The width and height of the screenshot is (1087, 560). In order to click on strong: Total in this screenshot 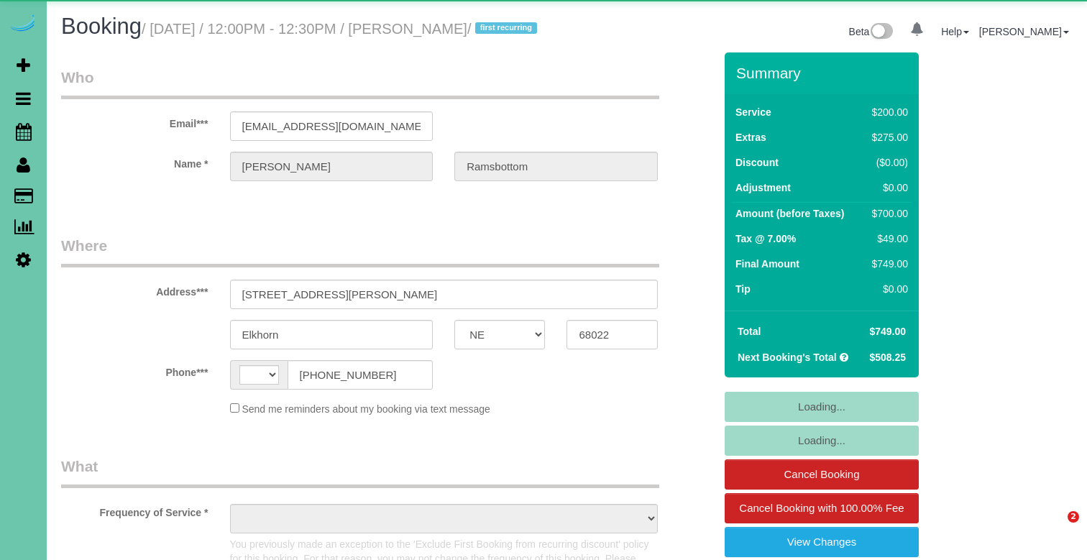, I will do `click(749, 332)`.